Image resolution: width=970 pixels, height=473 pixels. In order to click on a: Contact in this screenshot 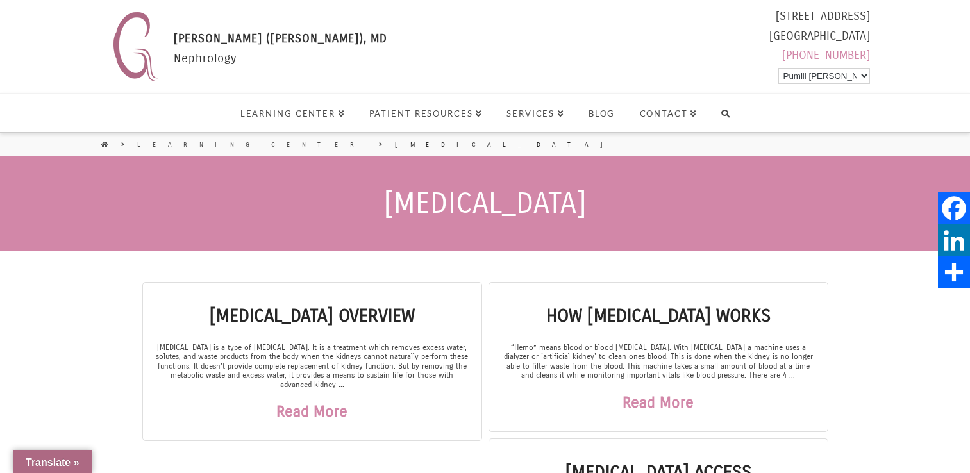, I will do `click(668, 113)`.